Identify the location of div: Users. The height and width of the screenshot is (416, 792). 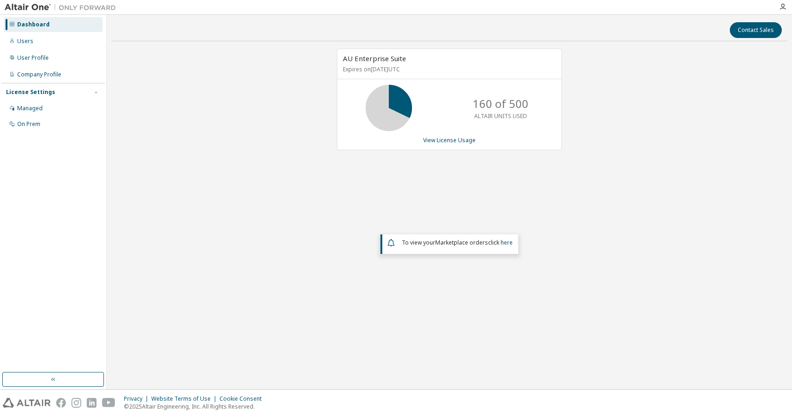
(25, 41).